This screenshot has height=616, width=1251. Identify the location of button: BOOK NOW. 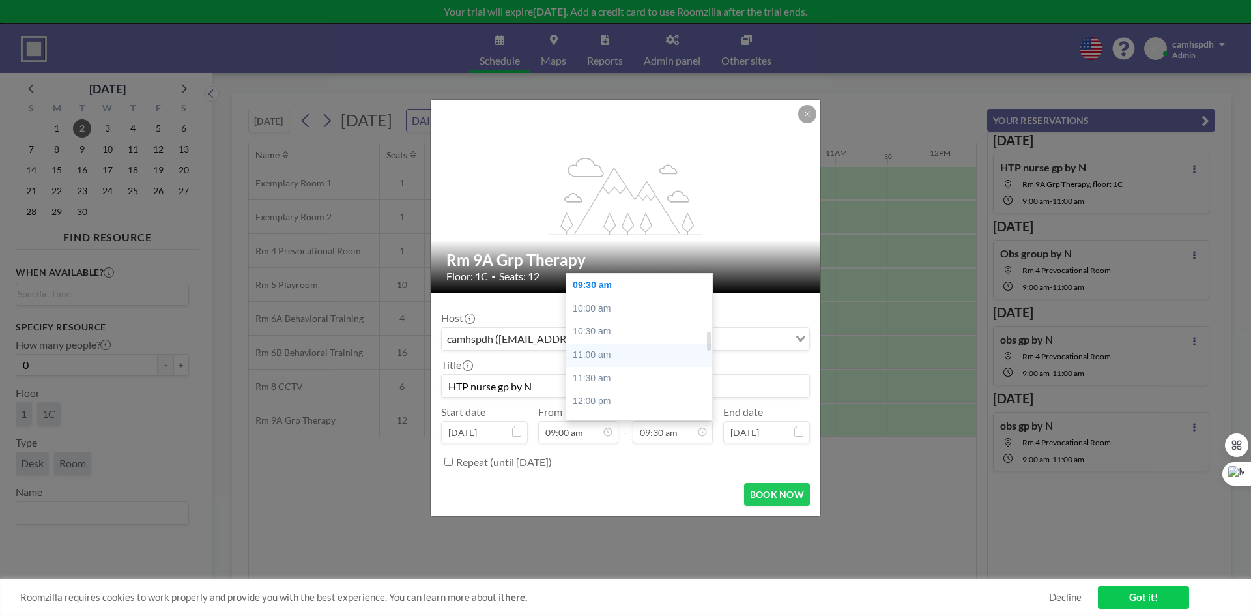
(776, 494).